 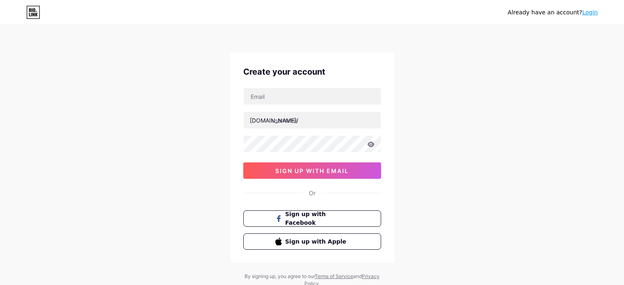 What do you see at coordinates (312, 242) in the screenshot?
I see `a: Sign up with Apple` at bounding box center [312, 242].